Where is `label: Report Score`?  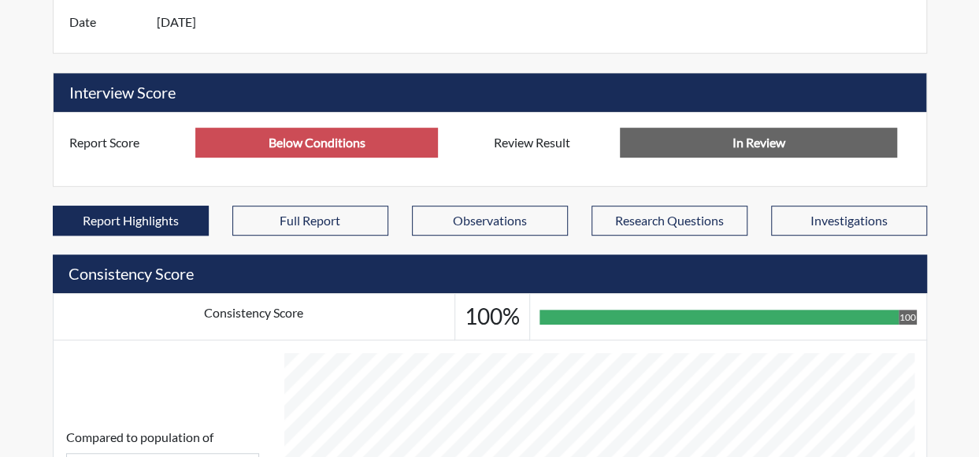
label: Report Score is located at coordinates (127, 143).